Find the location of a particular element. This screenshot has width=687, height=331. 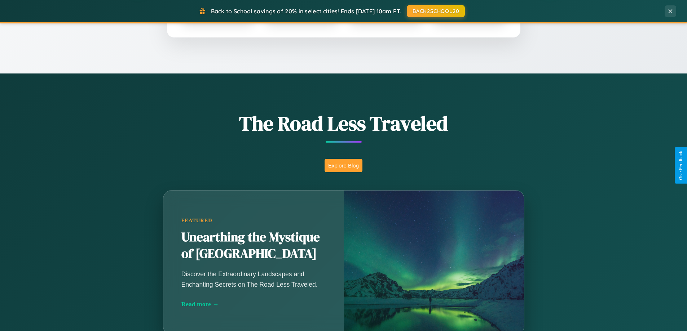

div: Read more → is located at coordinates (254, 304).